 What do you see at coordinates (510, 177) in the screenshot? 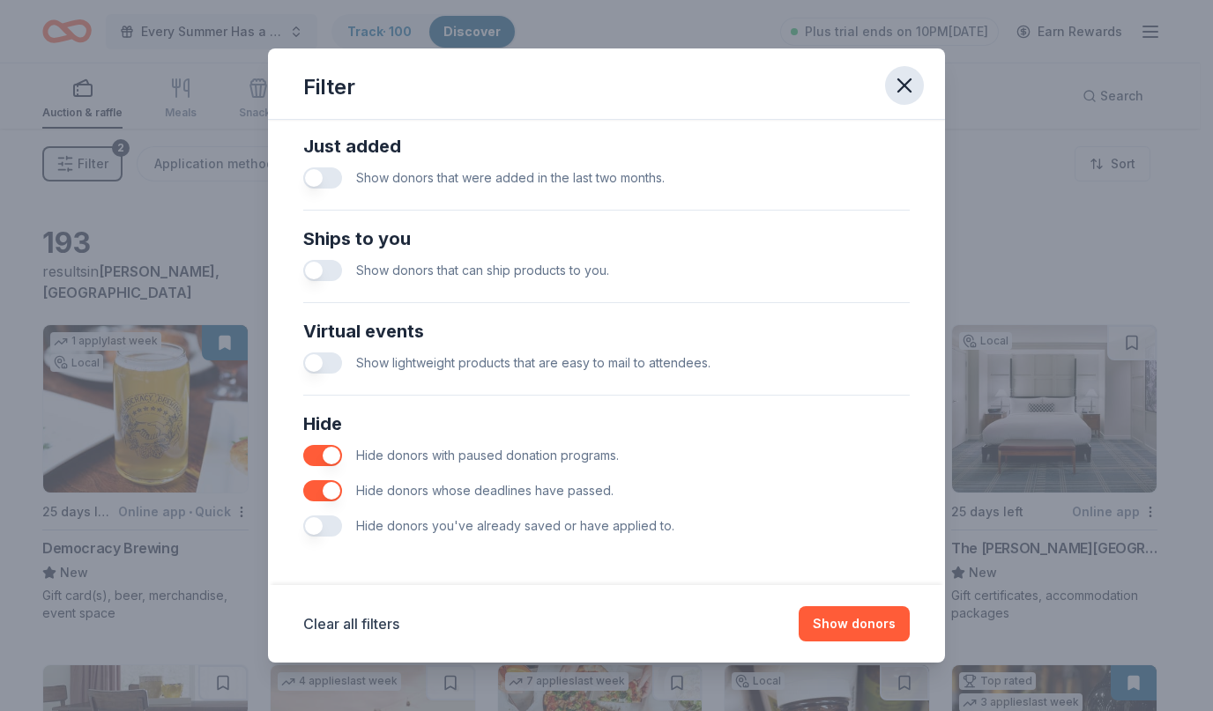
I see `span: Show donors that were added in the last two months.` at bounding box center [510, 177].